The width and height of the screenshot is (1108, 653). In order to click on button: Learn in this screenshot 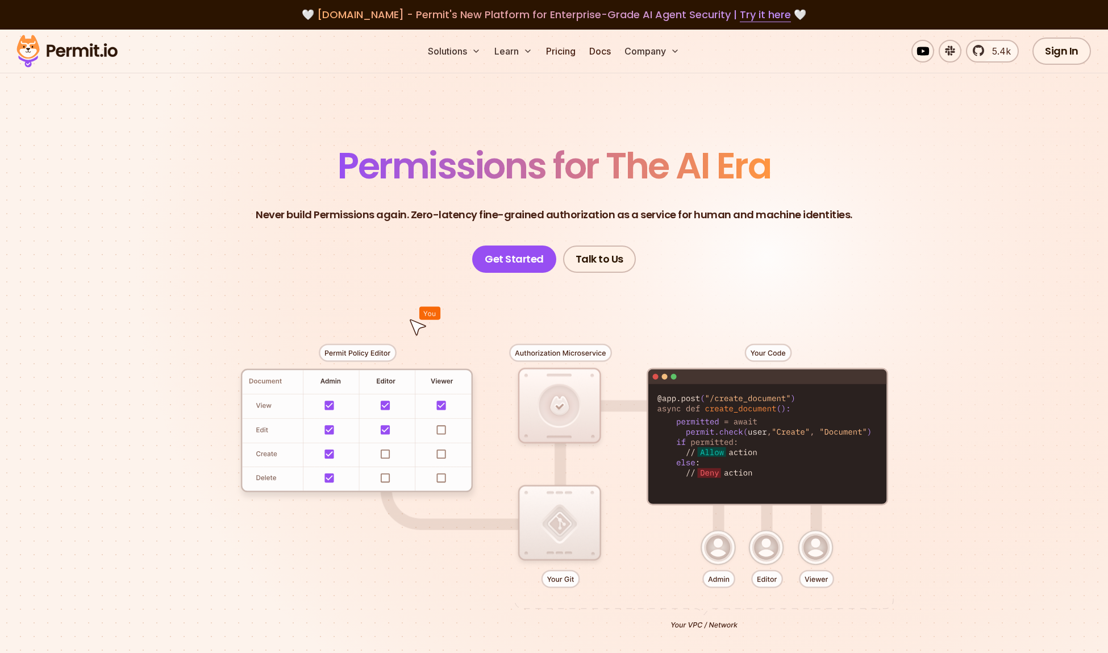, I will do `click(513, 51)`.